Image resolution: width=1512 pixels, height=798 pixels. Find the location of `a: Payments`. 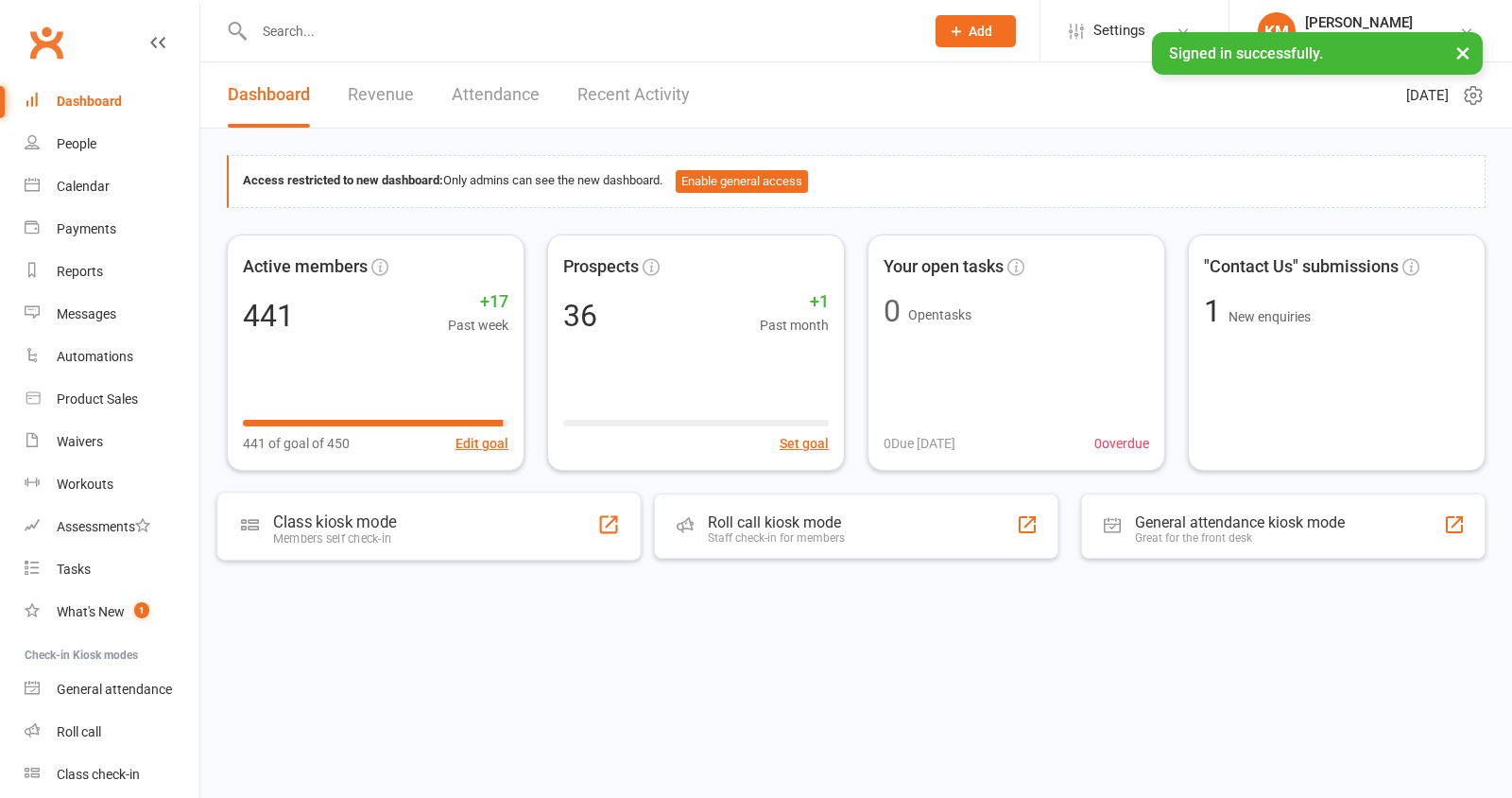

a: Payments is located at coordinates (111, 228).